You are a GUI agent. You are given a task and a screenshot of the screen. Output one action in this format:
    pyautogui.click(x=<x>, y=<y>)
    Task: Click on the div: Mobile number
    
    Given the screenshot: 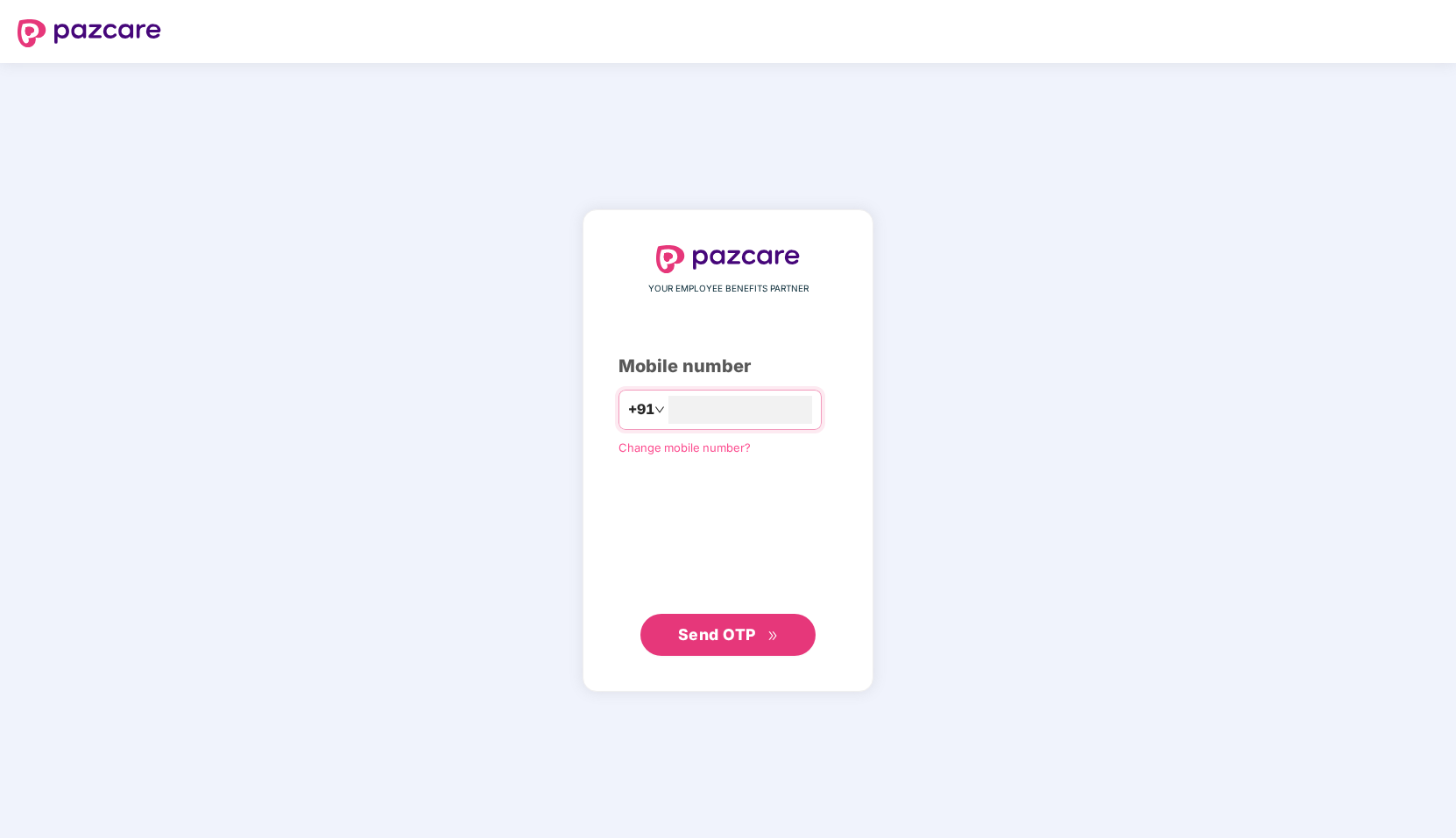 What is the action you would take?
    pyautogui.click(x=728, y=366)
    